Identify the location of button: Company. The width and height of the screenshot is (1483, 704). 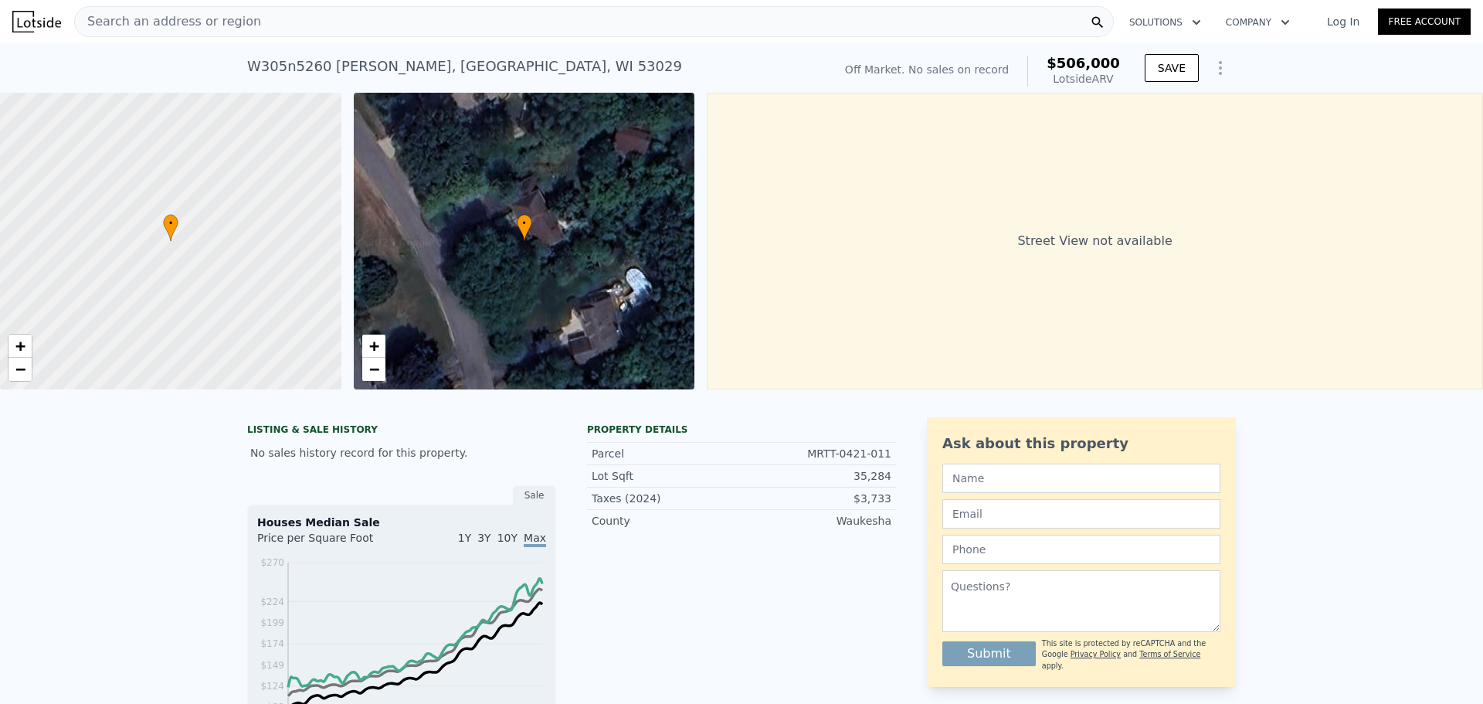
(1257, 22).